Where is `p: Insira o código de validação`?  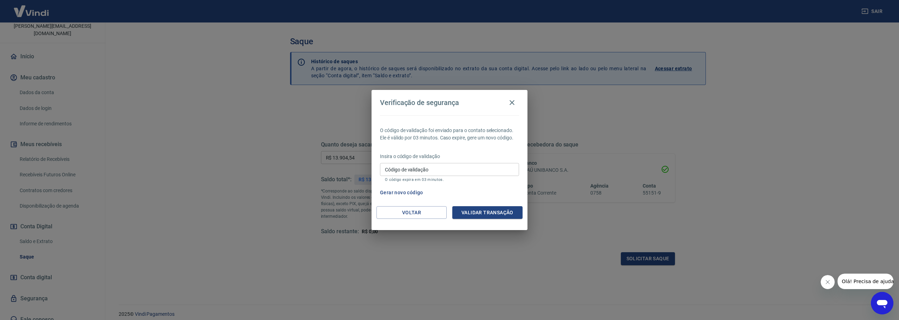 p: Insira o código de validação is located at coordinates (449, 156).